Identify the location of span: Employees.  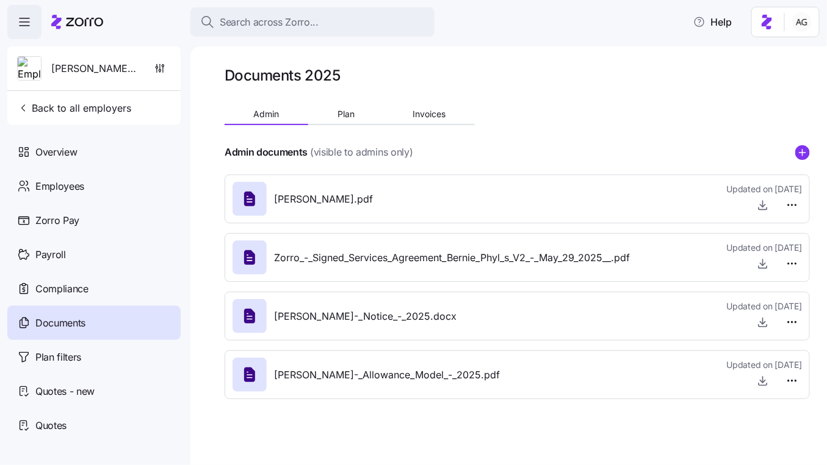
(60, 186).